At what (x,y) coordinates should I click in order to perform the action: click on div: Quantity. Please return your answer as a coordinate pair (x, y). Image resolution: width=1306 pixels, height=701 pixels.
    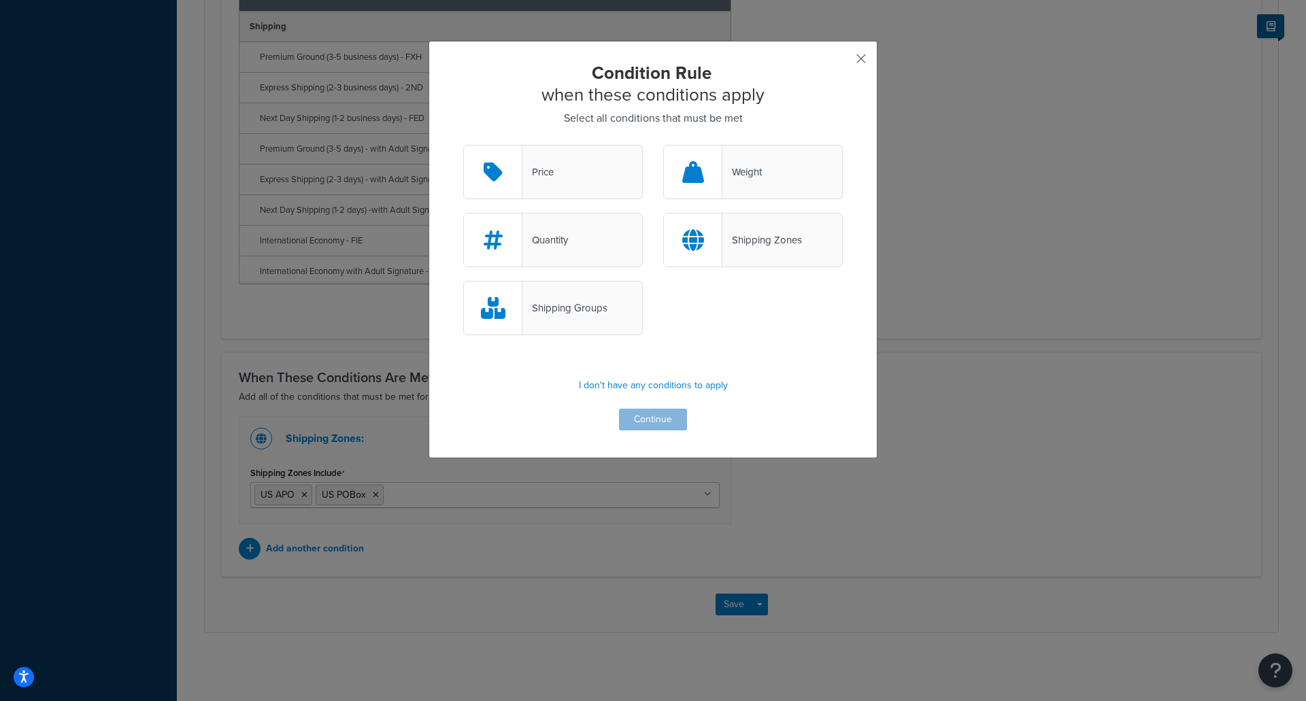
    Looking at the image, I should click on (545, 240).